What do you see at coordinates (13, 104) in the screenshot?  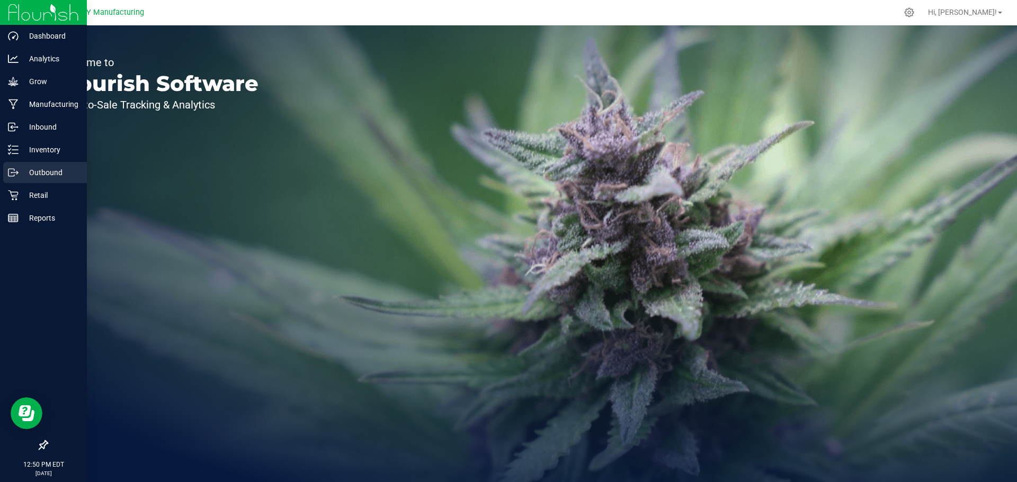 I see `inline-svg: Manufacturing` at bounding box center [13, 104].